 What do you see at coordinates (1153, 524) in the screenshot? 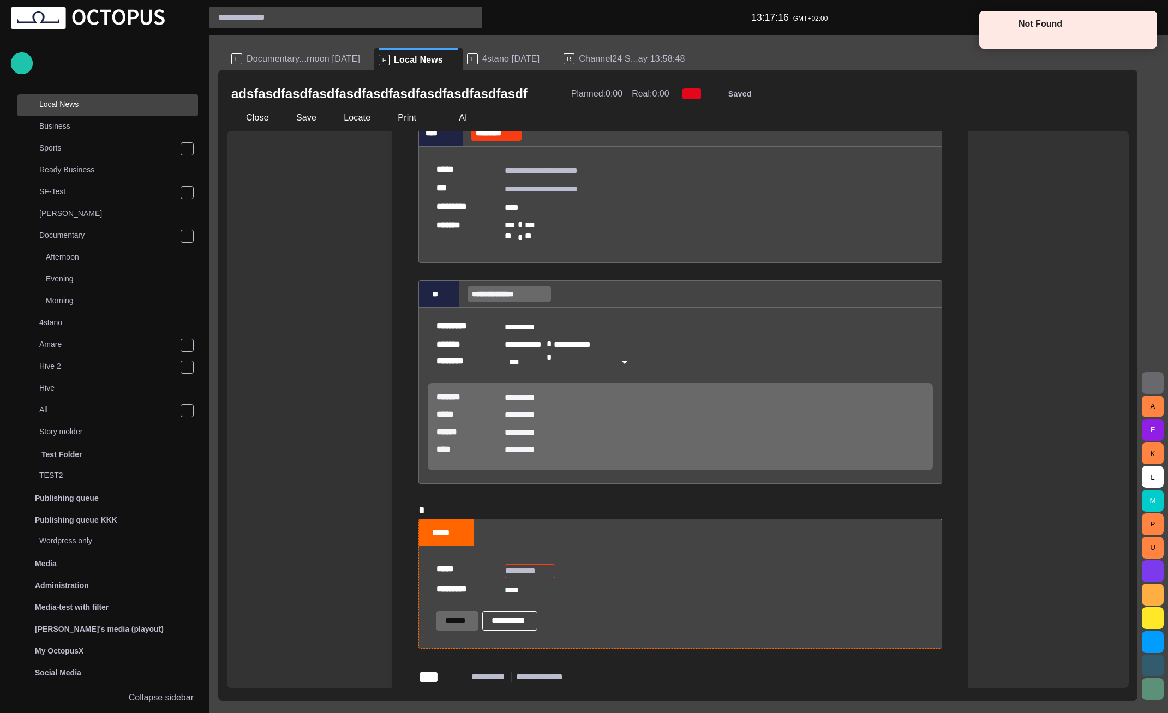
I see `button: P` at bounding box center [1153, 524].